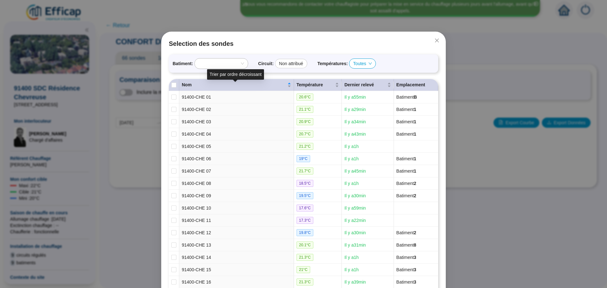 This screenshot has width=607, height=288. What do you see at coordinates (365, 85) in the screenshot?
I see `span: Dernier relevé` at bounding box center [365, 85].